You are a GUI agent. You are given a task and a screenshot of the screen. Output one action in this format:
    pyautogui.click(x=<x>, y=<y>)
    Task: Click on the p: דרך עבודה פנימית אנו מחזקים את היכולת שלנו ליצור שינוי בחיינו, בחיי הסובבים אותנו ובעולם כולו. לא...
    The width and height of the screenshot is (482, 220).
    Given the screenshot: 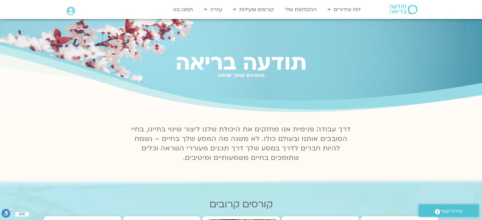 What is the action you would take?
    pyautogui.click(x=241, y=144)
    